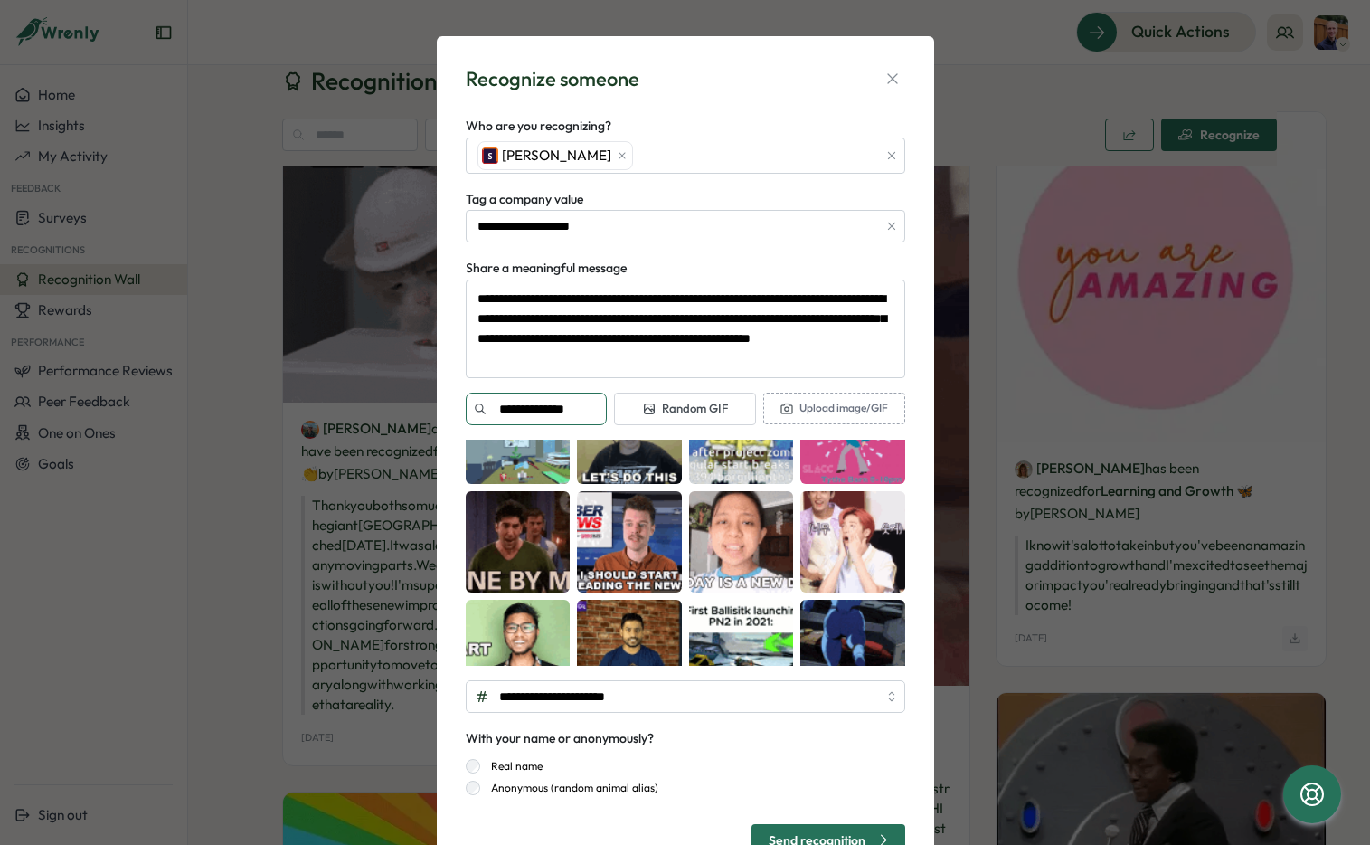 This screenshot has width=1370, height=845. I want to click on div: Recognize someone, so click(553, 79).